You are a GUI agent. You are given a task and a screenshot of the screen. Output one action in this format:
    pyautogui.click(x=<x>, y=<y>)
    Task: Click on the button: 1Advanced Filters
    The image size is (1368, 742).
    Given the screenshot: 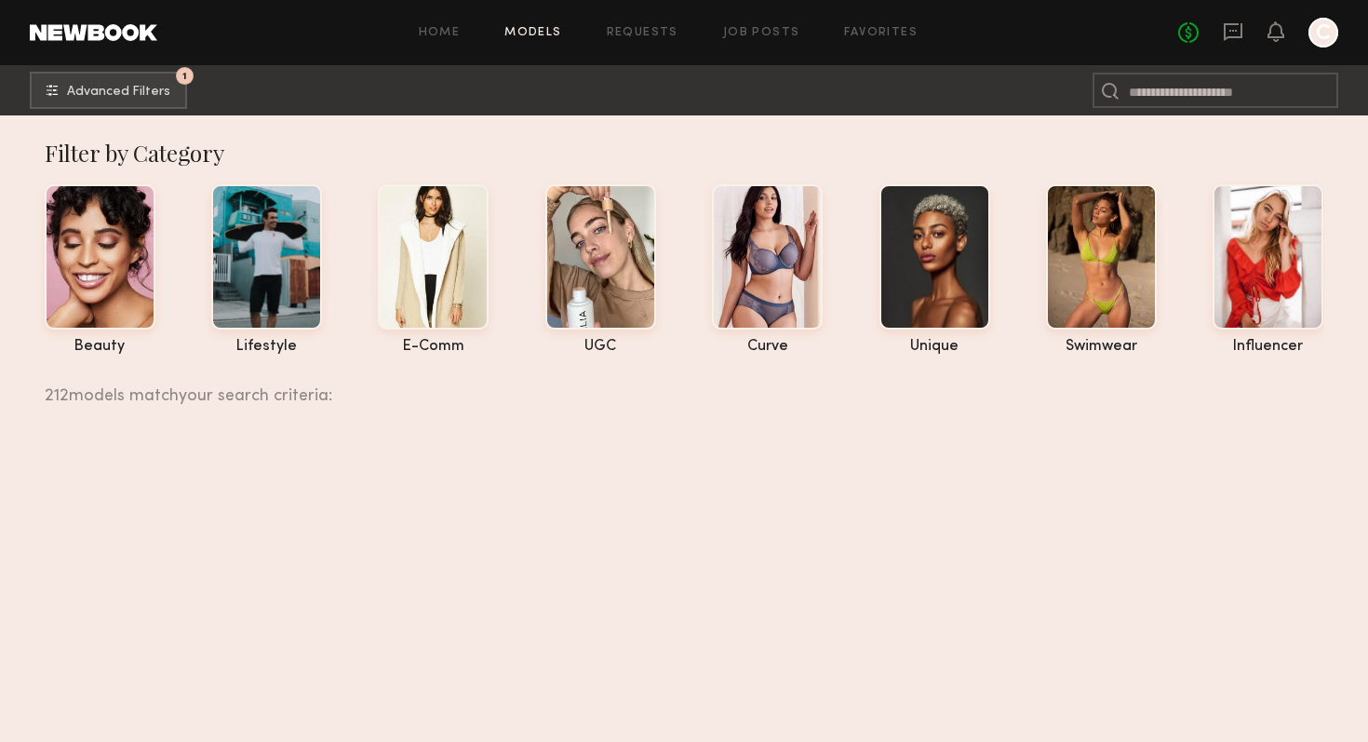 What is the action you would take?
    pyautogui.click(x=108, y=90)
    